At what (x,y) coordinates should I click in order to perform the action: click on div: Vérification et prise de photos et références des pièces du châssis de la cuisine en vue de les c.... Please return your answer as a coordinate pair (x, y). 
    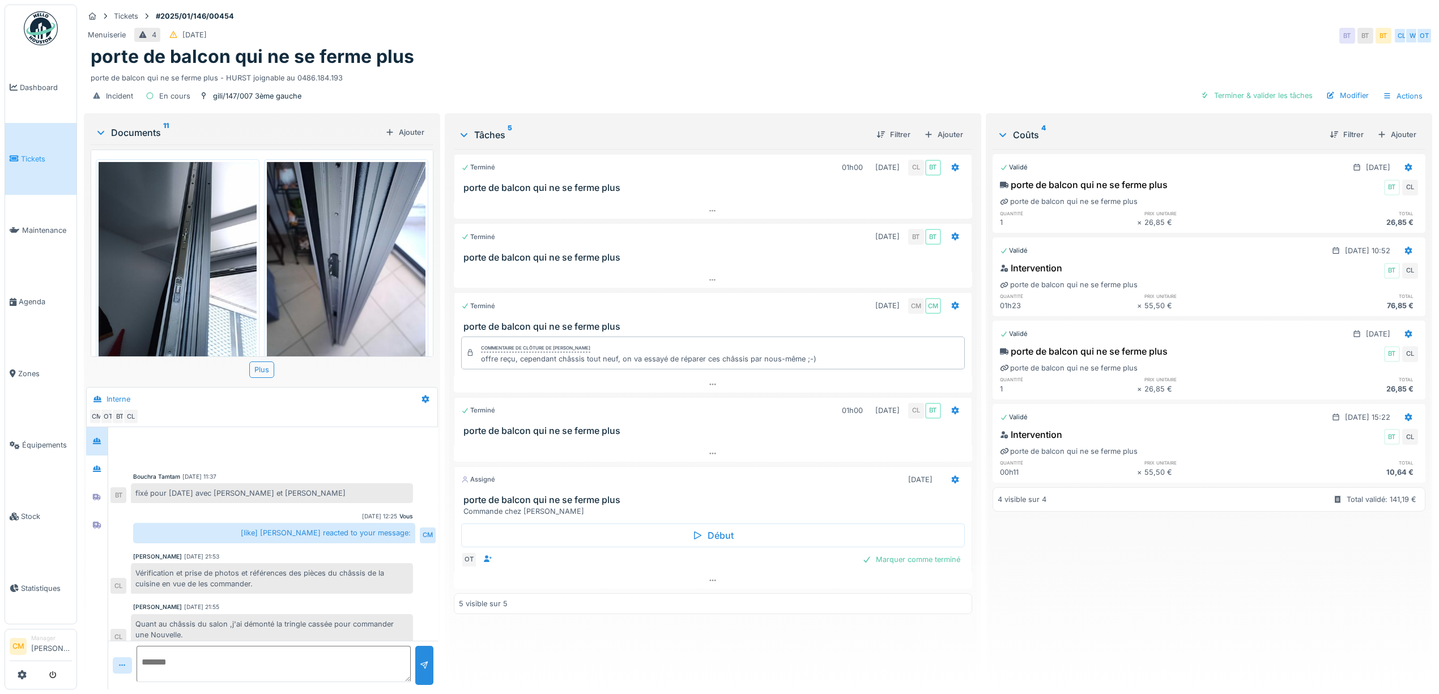
    Looking at the image, I should click on (272, 579).